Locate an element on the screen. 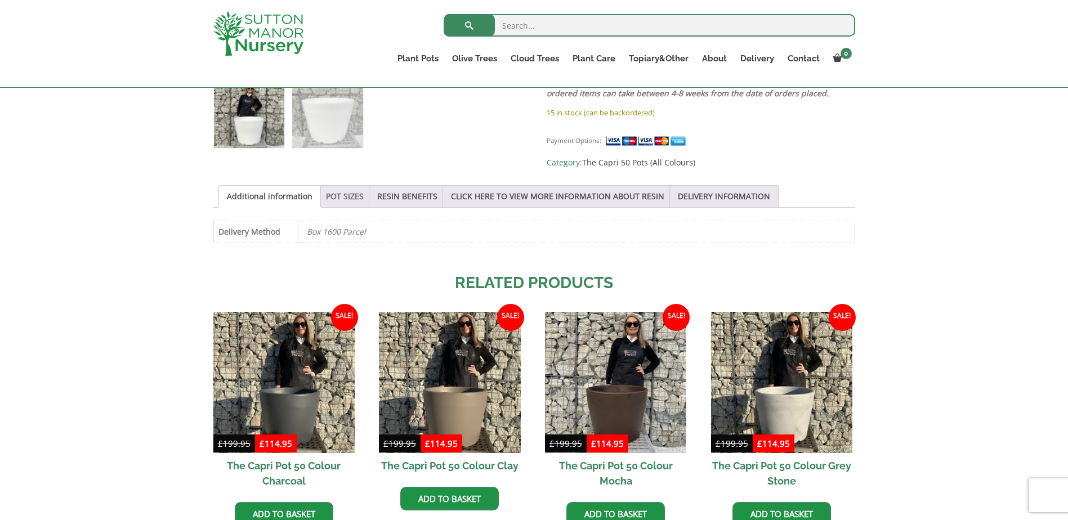 The image size is (1068, 520). th: Delivery Method is located at coordinates (256, 231).